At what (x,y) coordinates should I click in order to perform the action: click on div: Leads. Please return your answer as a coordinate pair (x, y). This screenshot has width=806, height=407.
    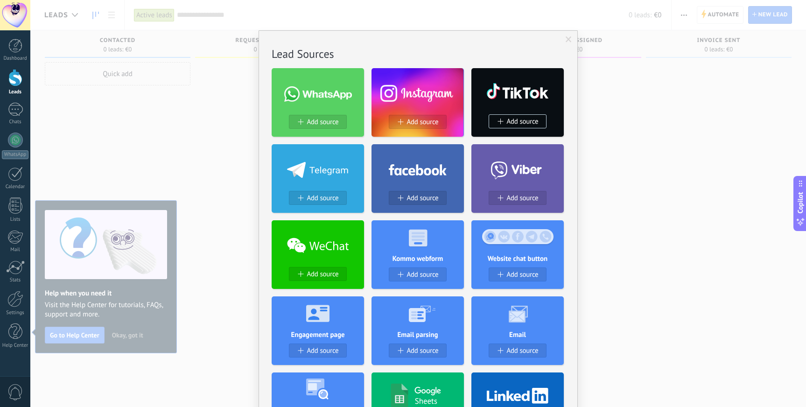
    Looking at the image, I should click on (15, 92).